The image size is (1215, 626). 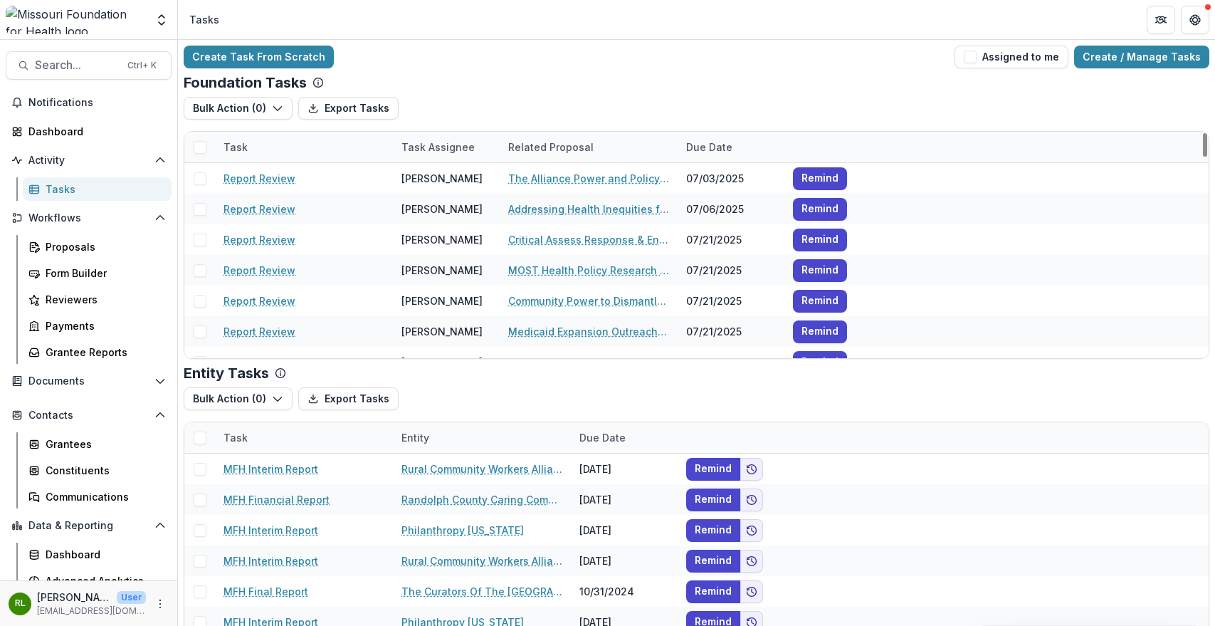 I want to click on span: Notifications, so click(x=97, y=103).